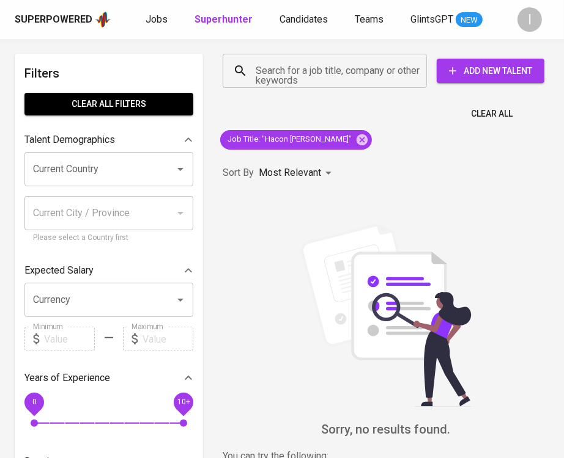 Image resolution: width=564 pixels, height=458 pixels. Describe the element at coordinates (109, 104) in the screenshot. I see `span: Clear All filters` at that location.